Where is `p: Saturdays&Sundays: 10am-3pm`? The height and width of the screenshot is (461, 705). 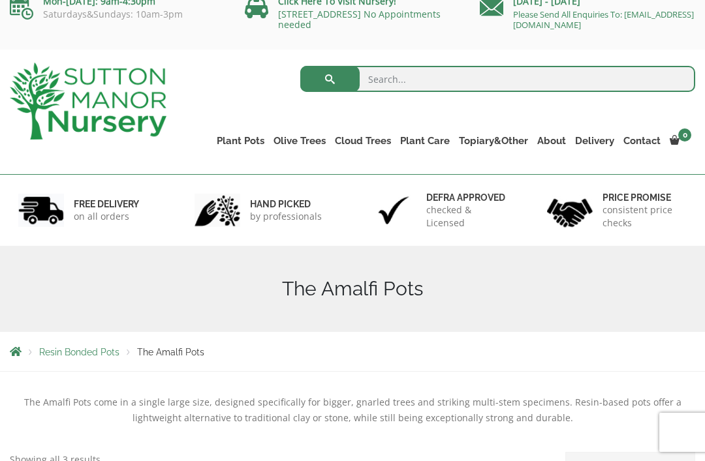 p: Saturdays&Sundays: 10am-3pm is located at coordinates (117, 14).